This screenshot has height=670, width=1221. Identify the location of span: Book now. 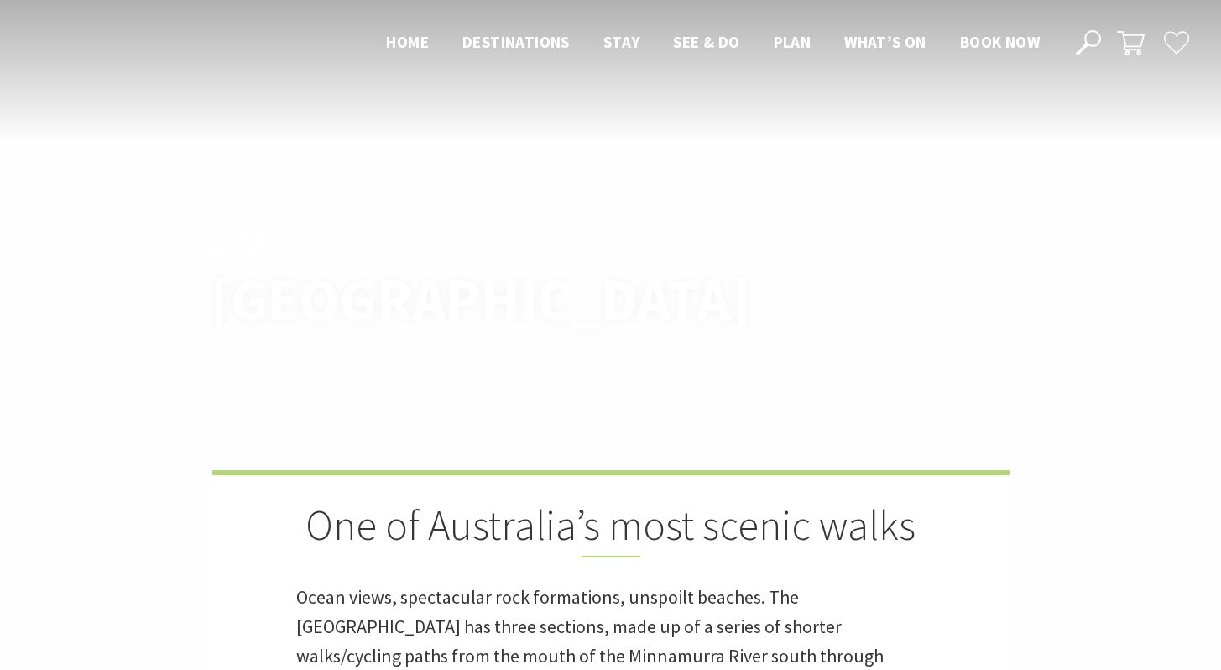
(1000, 42).